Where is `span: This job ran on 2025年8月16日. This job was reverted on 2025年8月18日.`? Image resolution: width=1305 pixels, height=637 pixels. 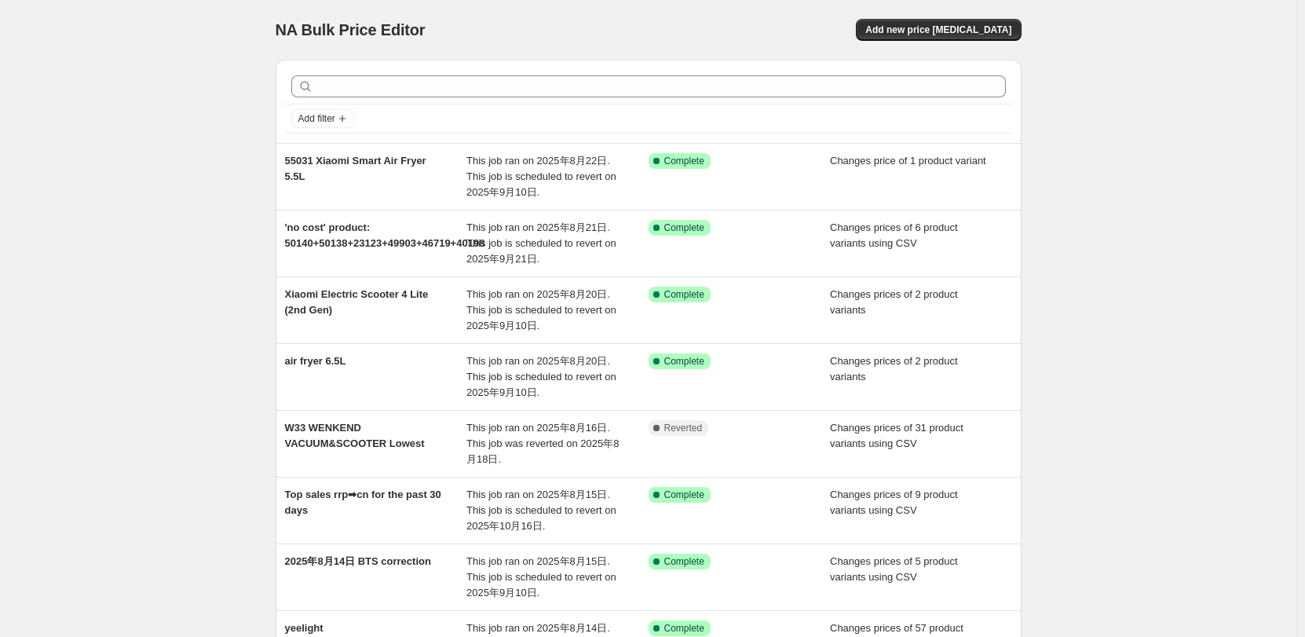
span: This job ran on 2025年8月16日. This job was reverted on 2025年8月18日. is located at coordinates (543, 443).